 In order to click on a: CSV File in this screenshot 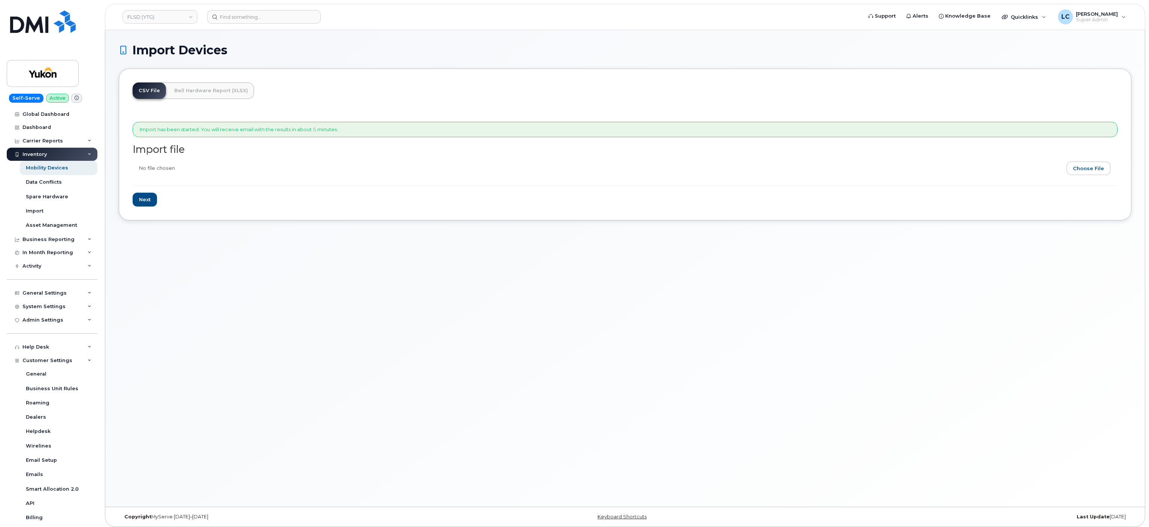, I will do `click(149, 91)`.